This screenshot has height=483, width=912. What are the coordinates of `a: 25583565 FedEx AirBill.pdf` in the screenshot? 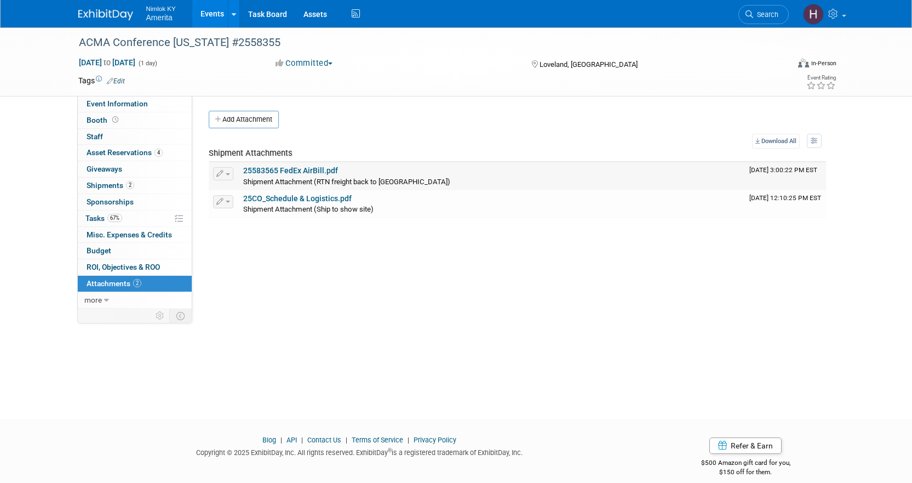 It's located at (290, 170).